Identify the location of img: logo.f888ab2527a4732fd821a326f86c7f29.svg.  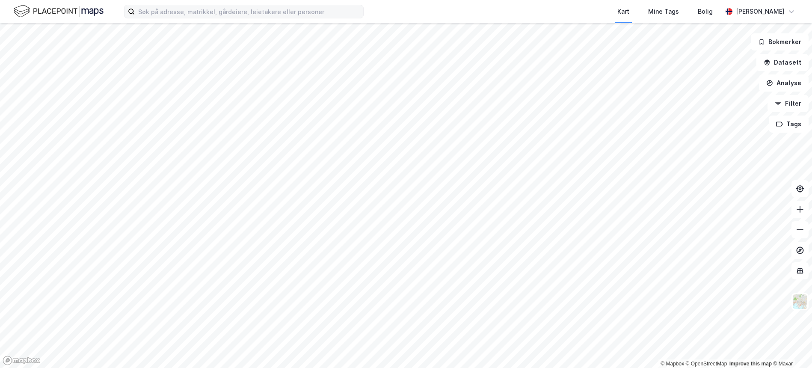
(59, 11).